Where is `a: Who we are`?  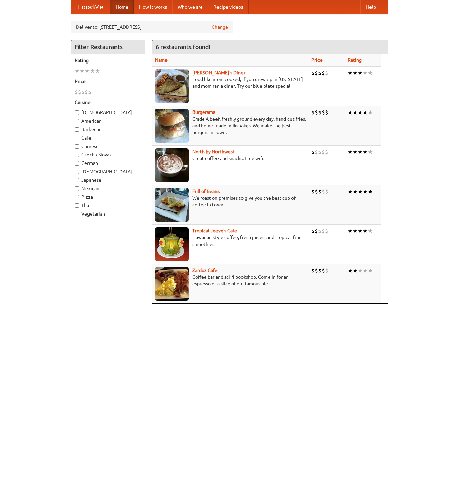 a: Who we are is located at coordinates (190, 7).